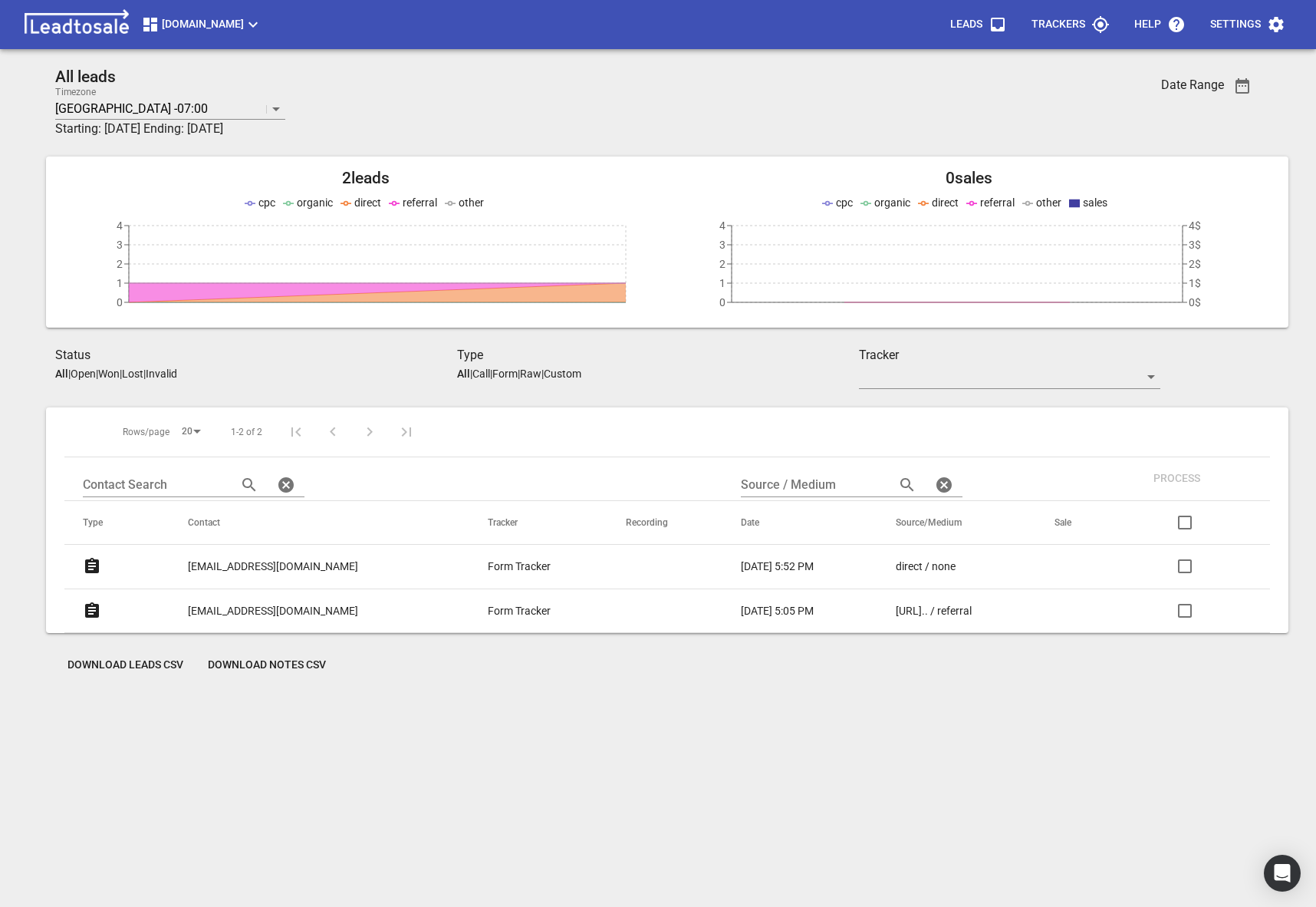 This screenshot has width=1316, height=907. What do you see at coordinates (925, 566) in the screenshot?
I see `p: direct / none` at bounding box center [925, 566].